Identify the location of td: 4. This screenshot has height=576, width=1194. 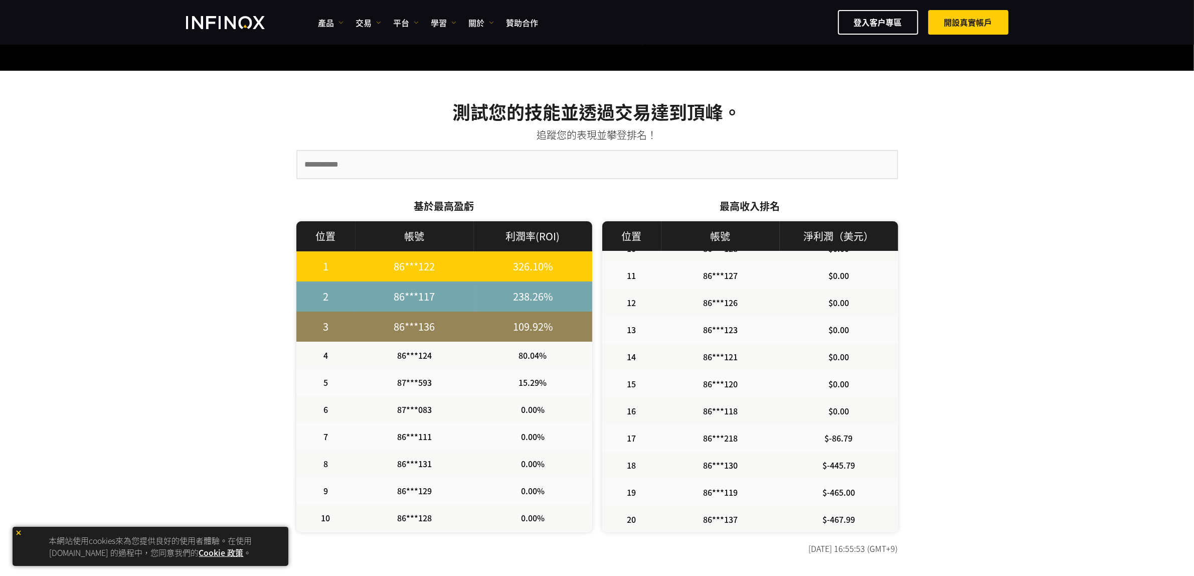
(326, 355).